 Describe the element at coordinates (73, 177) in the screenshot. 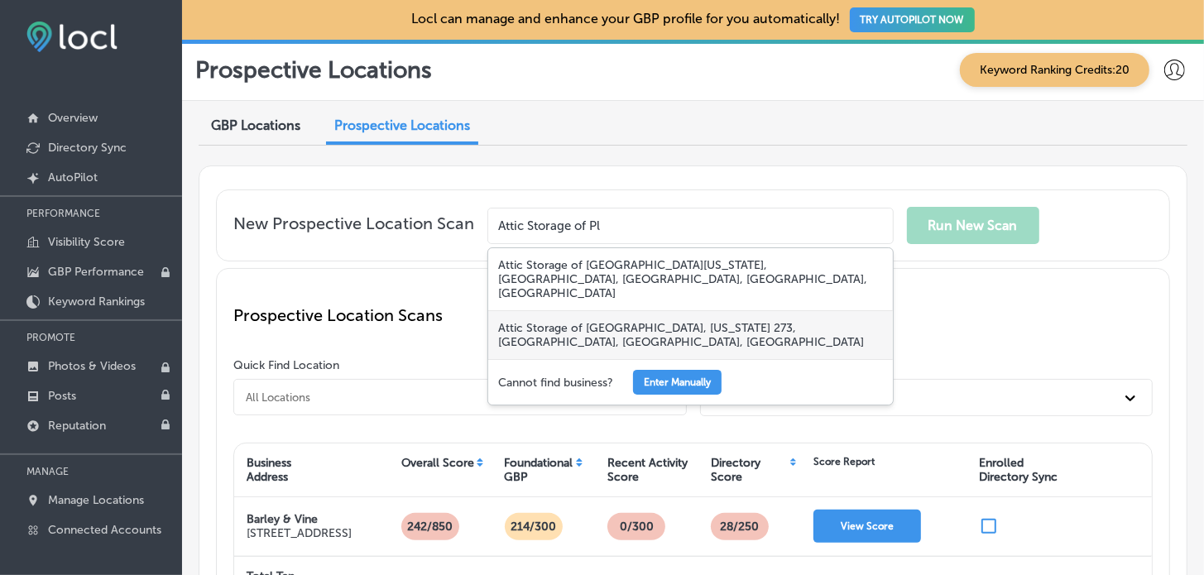

I see `p: AutoPilot` at that location.